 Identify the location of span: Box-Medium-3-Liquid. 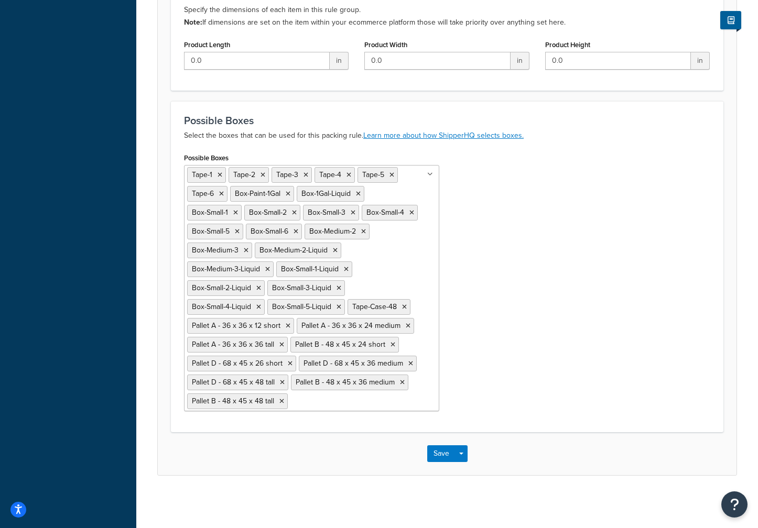
(226, 269).